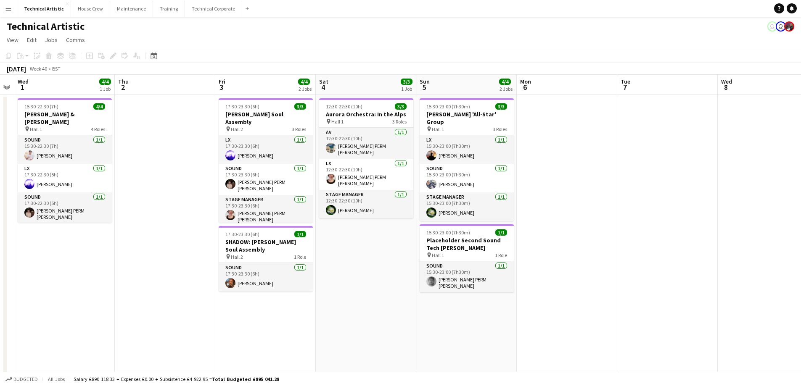 This screenshot has width=801, height=386. What do you see at coordinates (75, 40) in the screenshot?
I see `span: Comms` at bounding box center [75, 40].